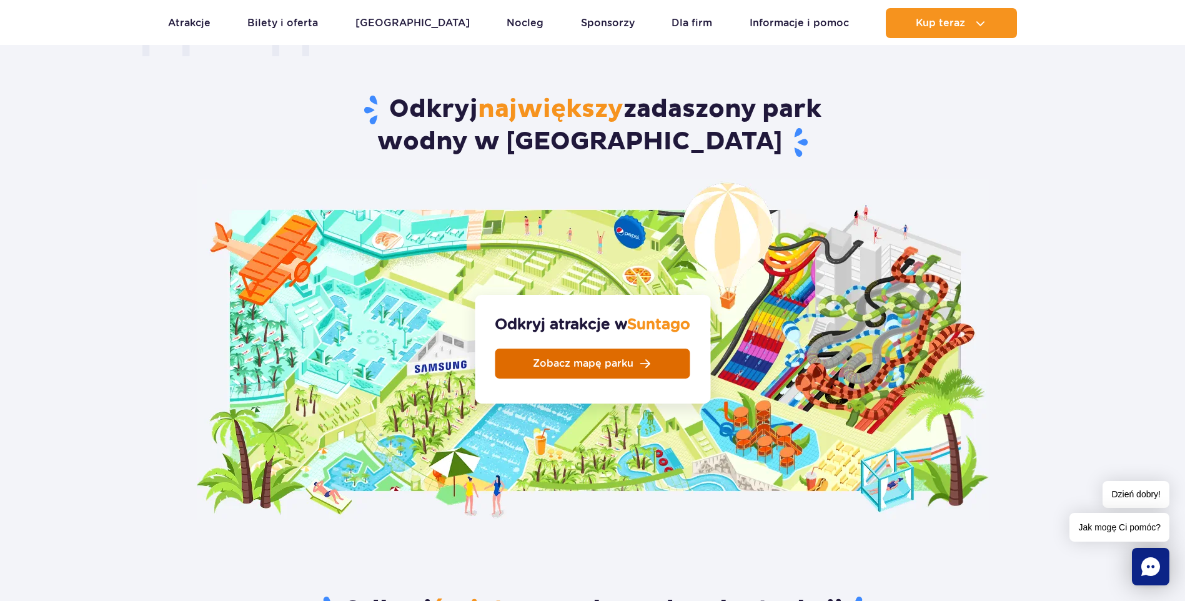 This screenshot has width=1185, height=601. I want to click on span: Kup teraz, so click(940, 23).